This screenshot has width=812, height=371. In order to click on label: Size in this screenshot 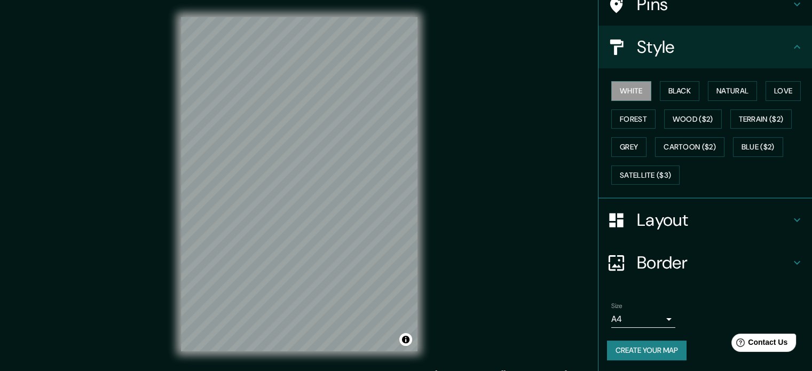, I will do `click(617, 306)`.